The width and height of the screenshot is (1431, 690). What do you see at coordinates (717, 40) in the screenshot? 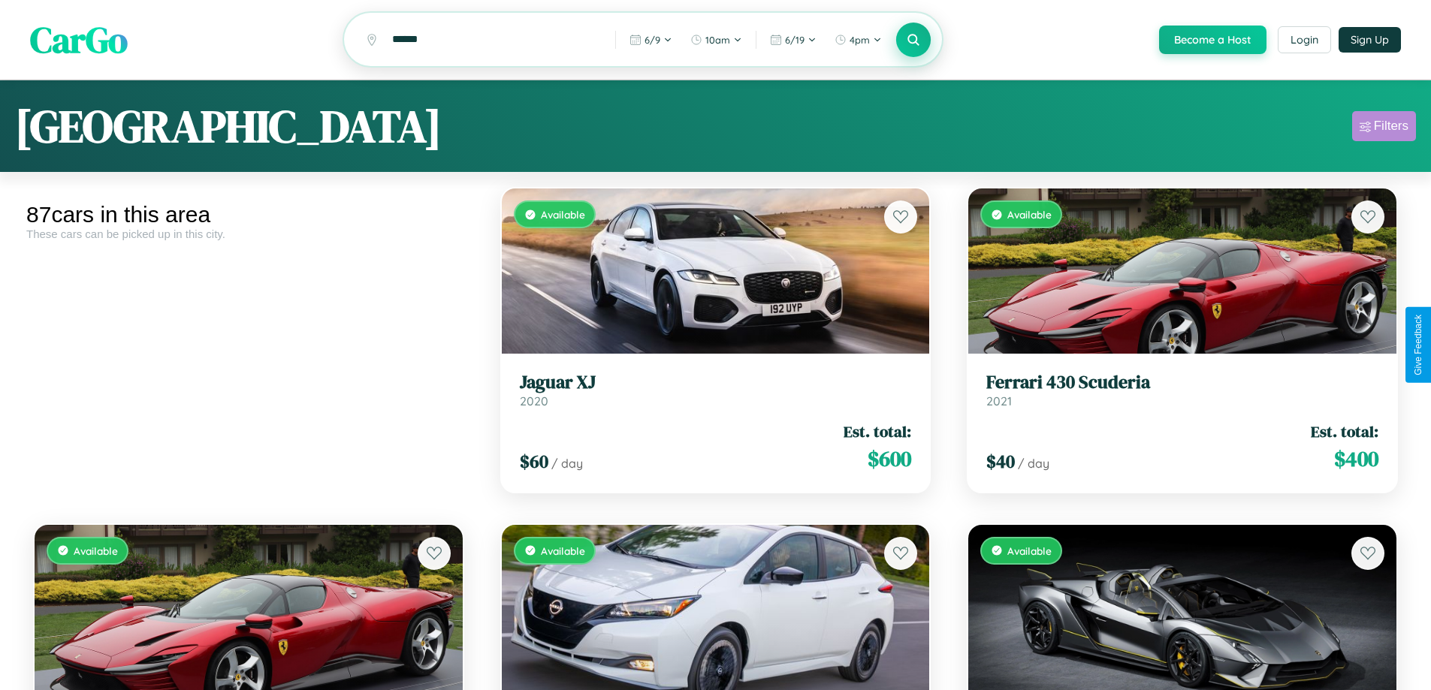
I see `span: 10am` at bounding box center [717, 40].